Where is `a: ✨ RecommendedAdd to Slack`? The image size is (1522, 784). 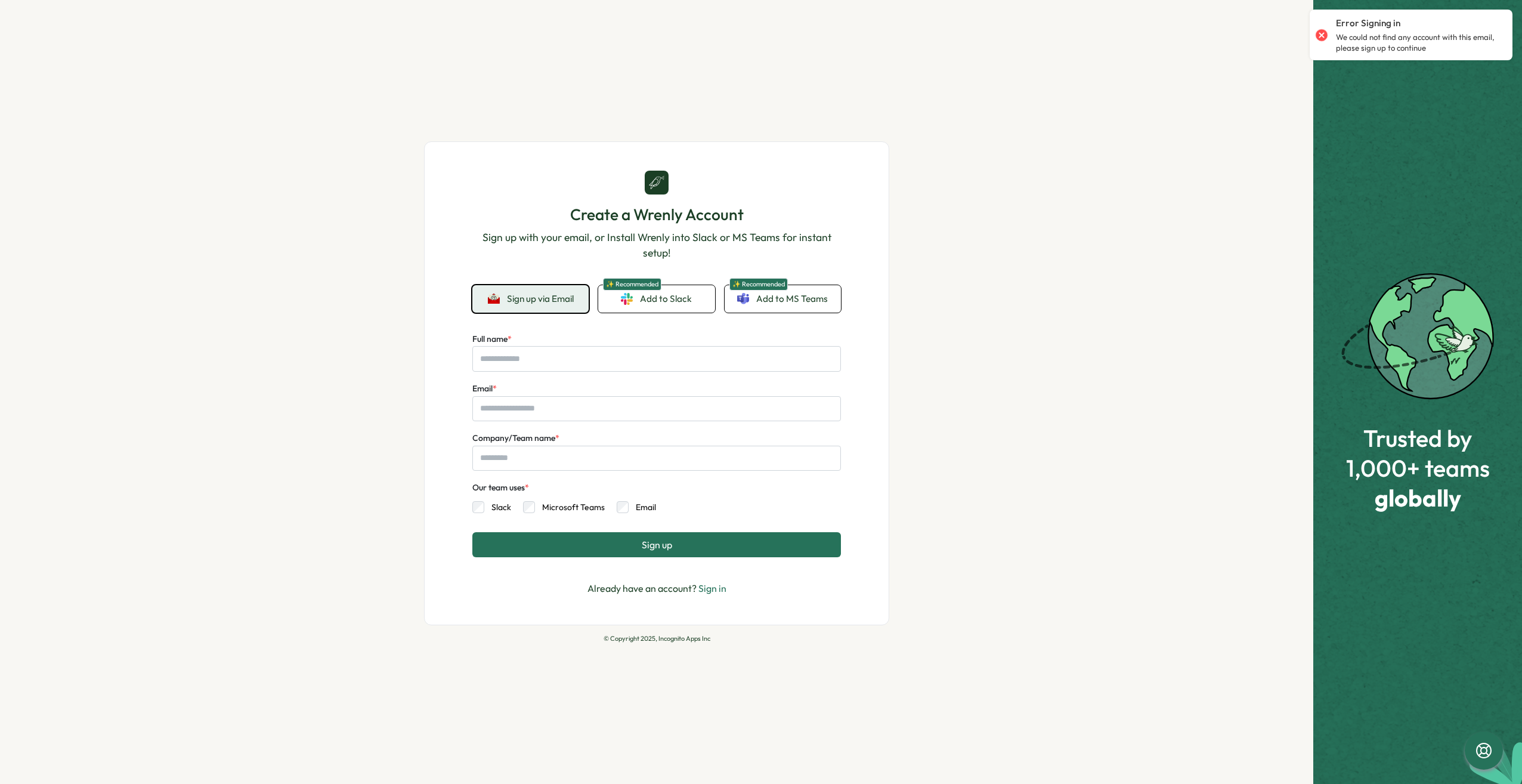 a: ✨ RecommendedAdd to Slack is located at coordinates (656, 299).